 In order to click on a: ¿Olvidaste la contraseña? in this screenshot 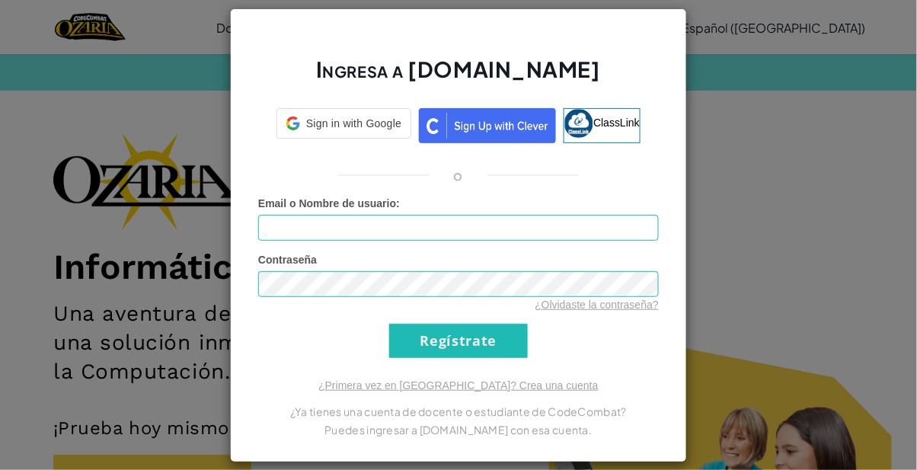, I will do `click(597, 305)`.